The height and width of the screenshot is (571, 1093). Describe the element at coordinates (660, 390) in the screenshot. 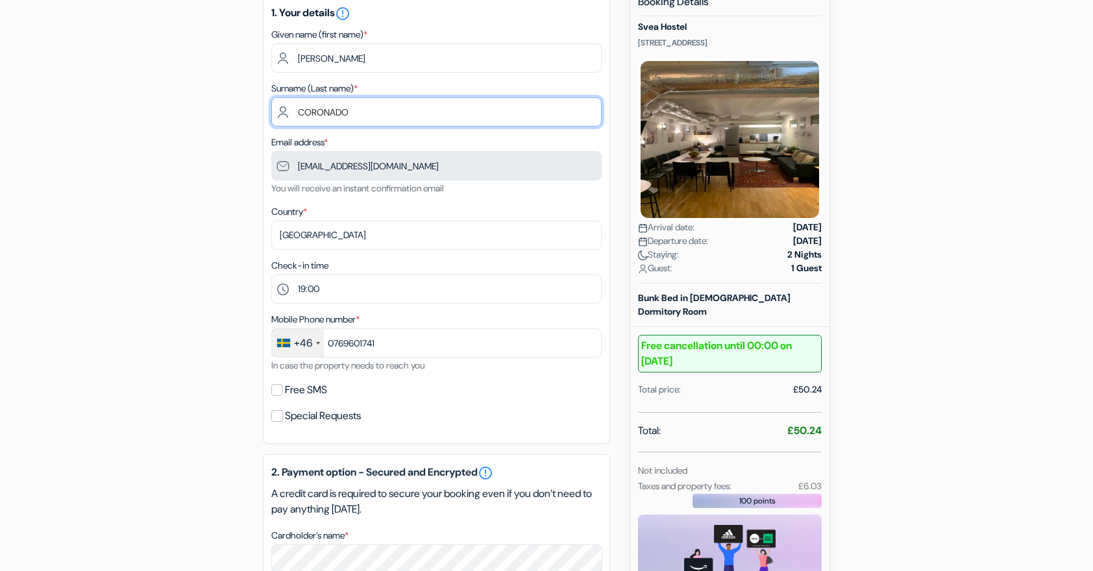

I see `div: Total price:` at that location.